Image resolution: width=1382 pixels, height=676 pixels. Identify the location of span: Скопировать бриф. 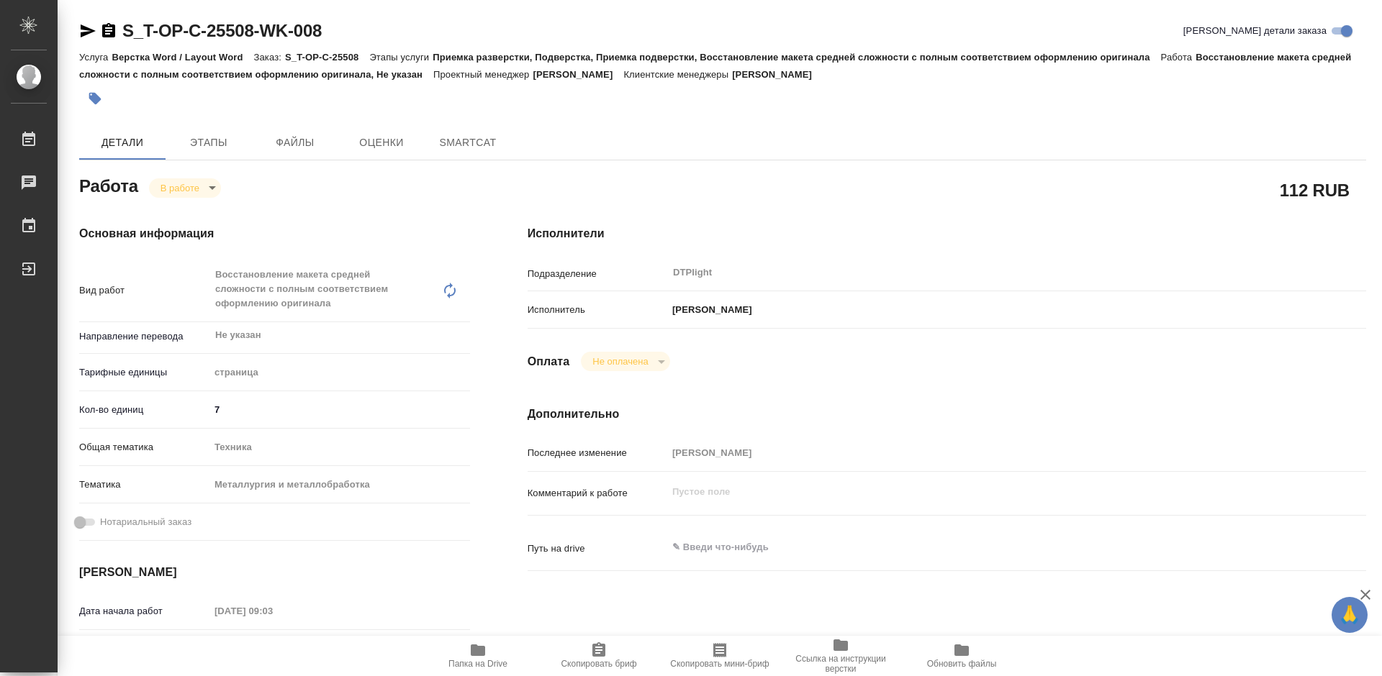
(598, 664).